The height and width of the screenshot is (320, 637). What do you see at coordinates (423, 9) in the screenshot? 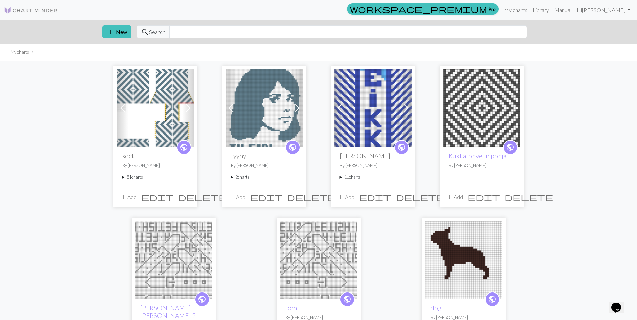
I see `a: Pro` at bounding box center [423, 9].